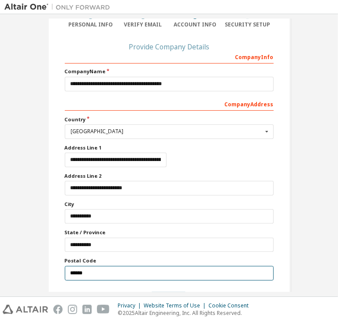  What do you see at coordinates (195, 25) in the screenshot?
I see `div: Account Info` at bounding box center [195, 25].